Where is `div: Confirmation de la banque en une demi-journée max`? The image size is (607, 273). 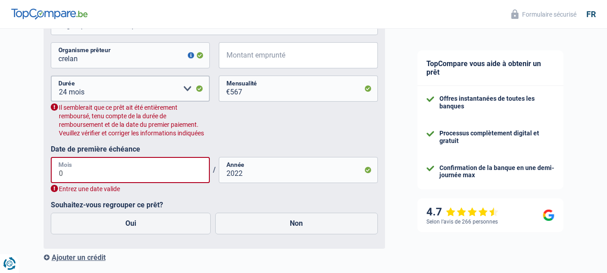 div: Confirmation de la banque en une demi-journée max is located at coordinates (497, 172).